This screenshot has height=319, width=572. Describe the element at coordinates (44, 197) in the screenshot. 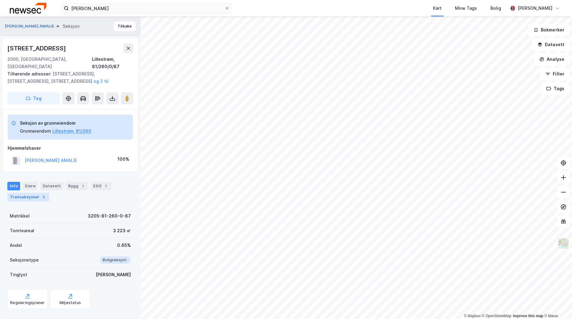

I see `div: 5` at that location.